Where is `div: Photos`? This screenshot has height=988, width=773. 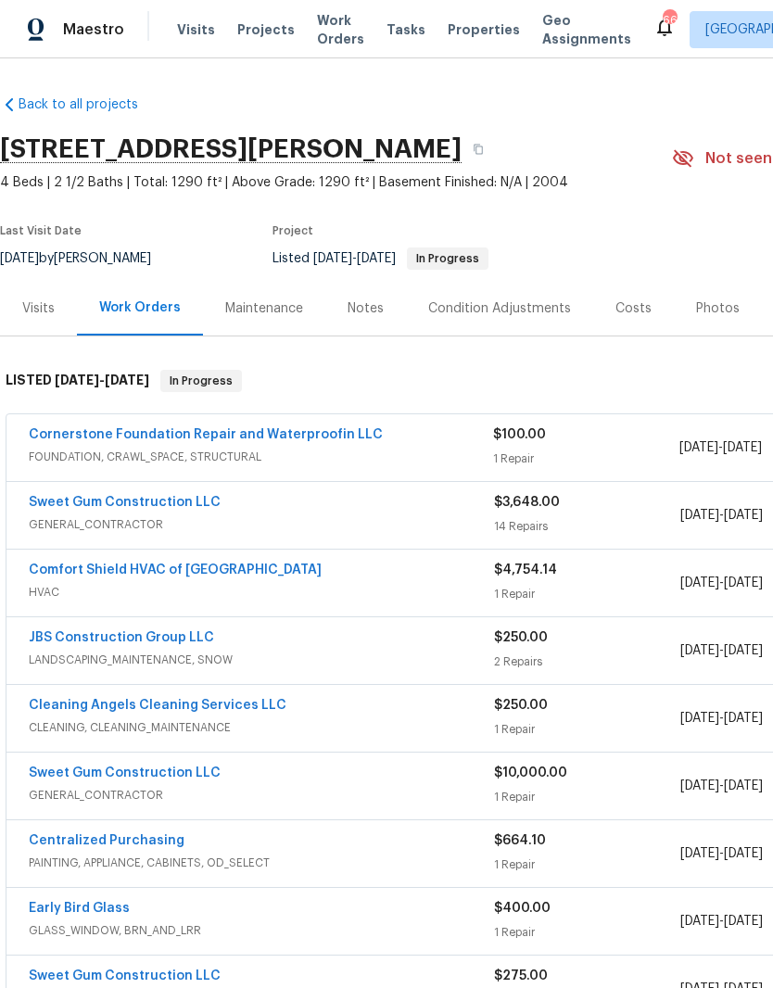 div: Photos is located at coordinates (717, 309).